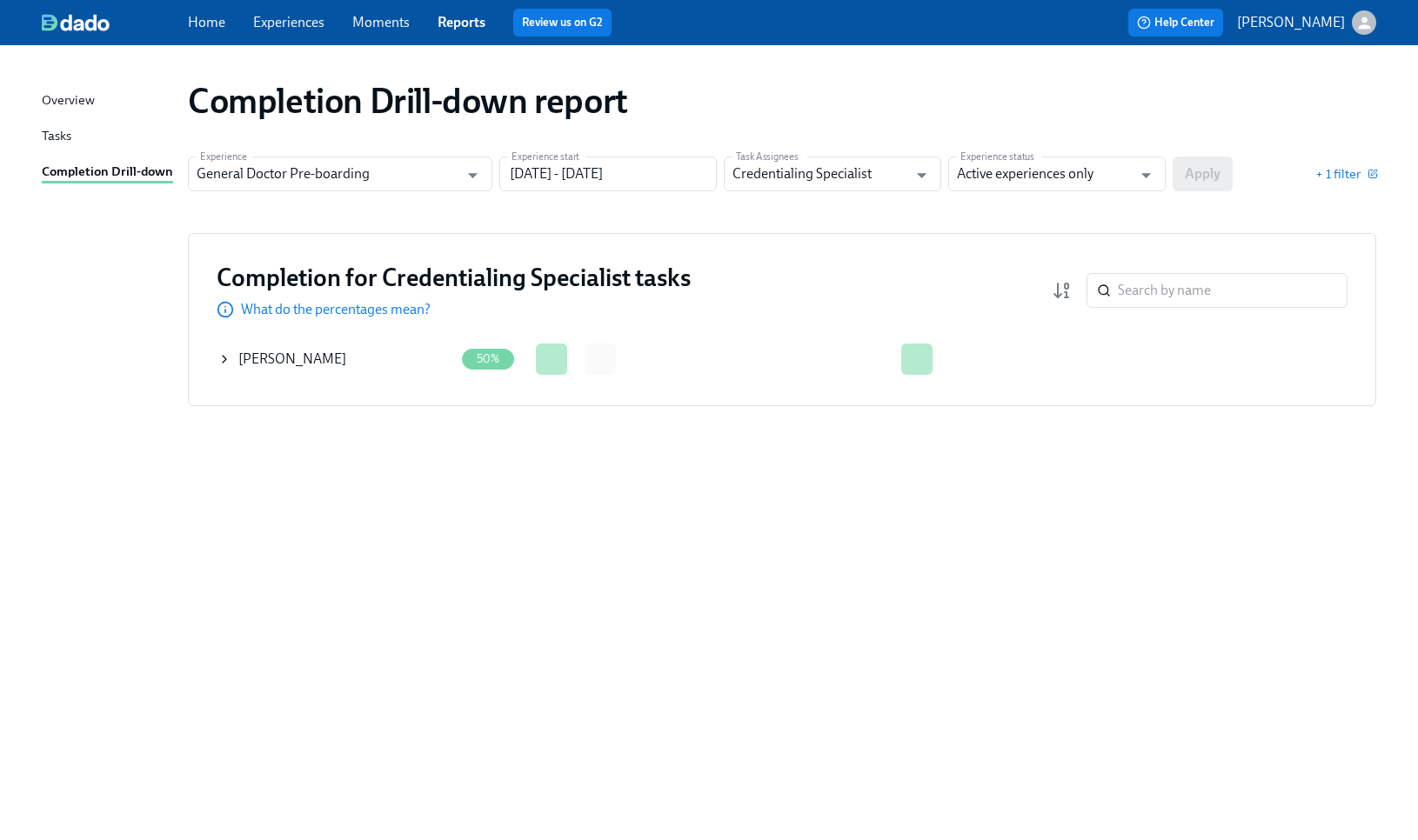 Image resolution: width=1418 pixels, height=840 pixels. I want to click on h1: Completion Drill-down report, so click(408, 101).